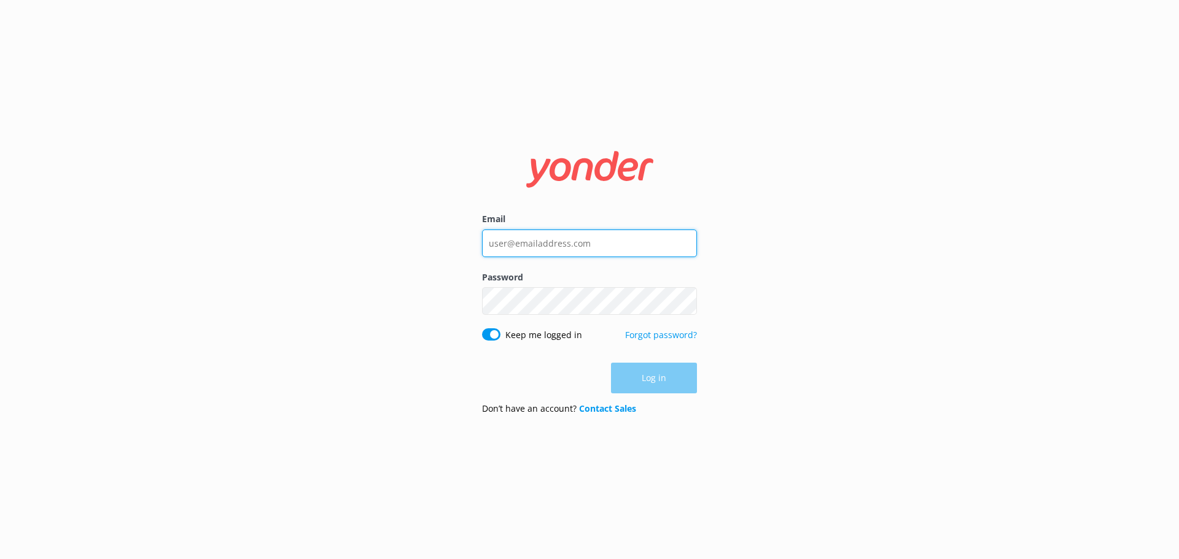 The width and height of the screenshot is (1179, 559). What do you see at coordinates (607, 408) in the screenshot?
I see `a: Contact Sales` at bounding box center [607, 408].